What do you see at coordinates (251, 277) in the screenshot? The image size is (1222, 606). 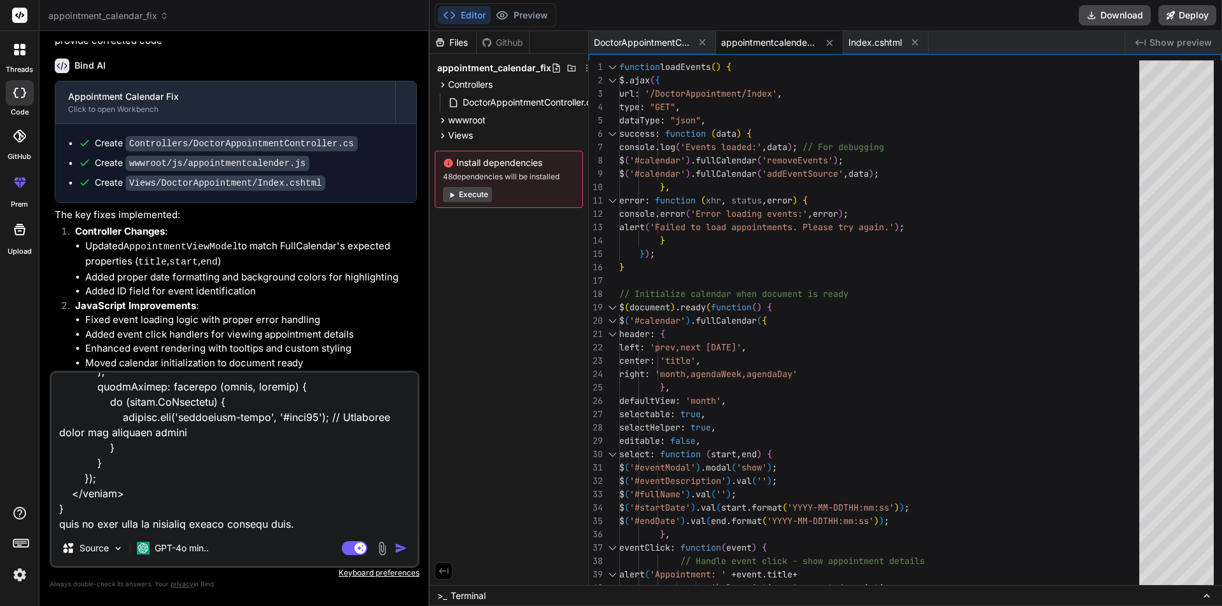 I see `li: Added proper date formatting and background colors for highlighting` at bounding box center [251, 277].